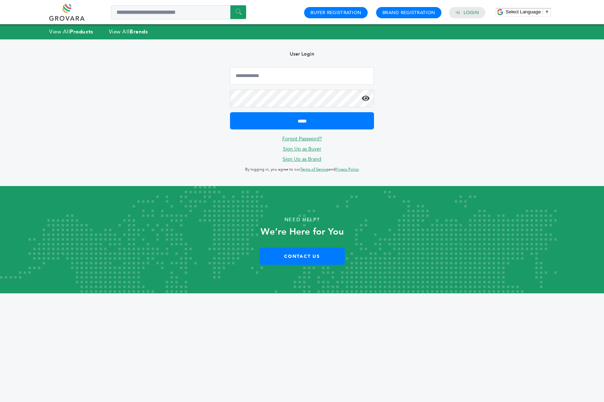 This screenshot has width=604, height=402. I want to click on strong: Products, so click(82, 32).